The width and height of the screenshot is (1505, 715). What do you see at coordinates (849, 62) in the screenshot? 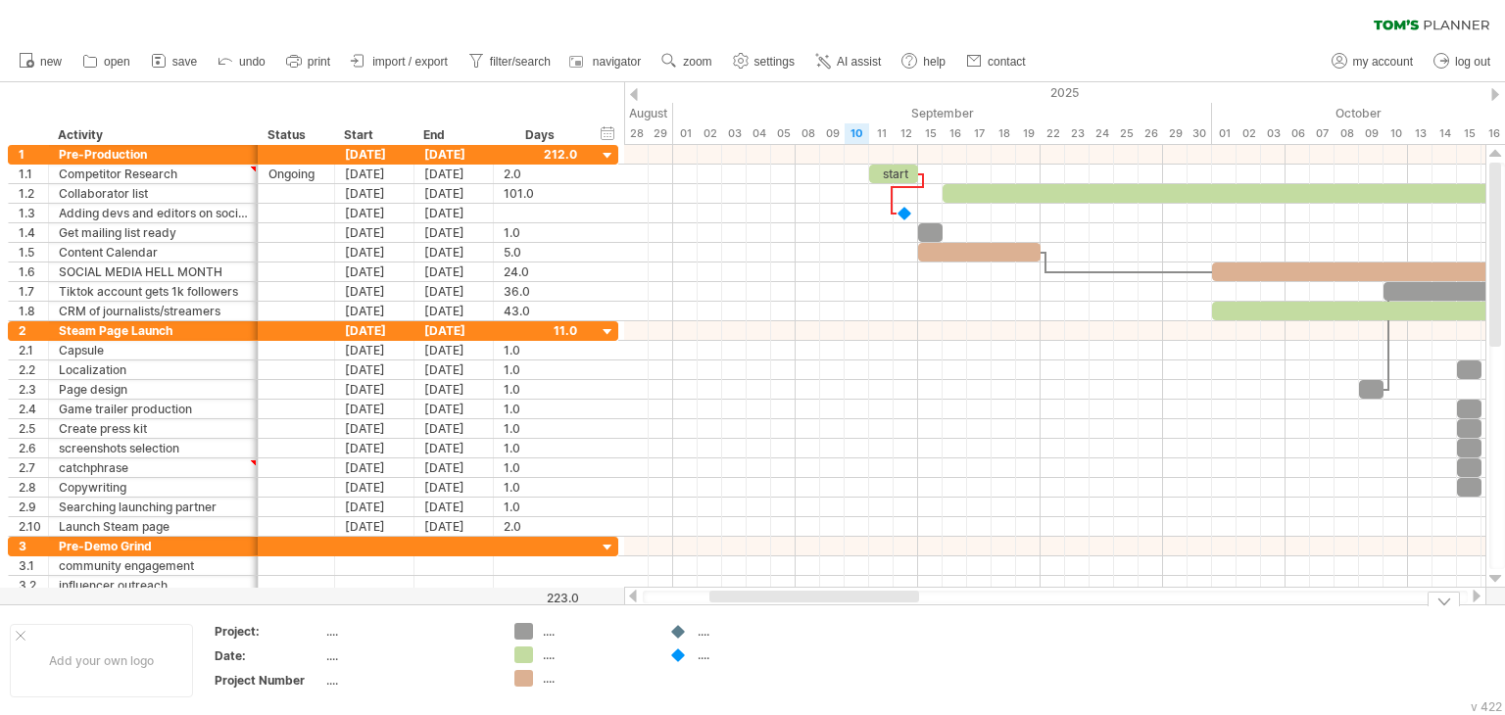
I see `a: AI assist` at bounding box center [849, 62].